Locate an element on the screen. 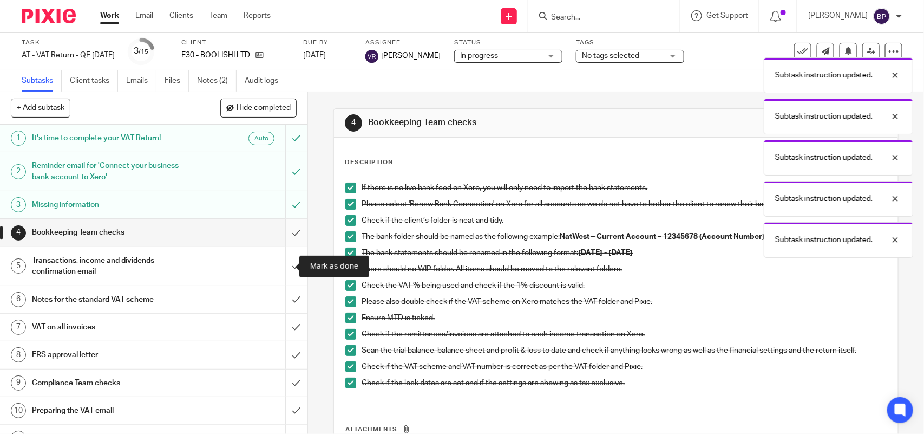 This screenshot has width=924, height=434. div: 7 is located at coordinates (18, 327).